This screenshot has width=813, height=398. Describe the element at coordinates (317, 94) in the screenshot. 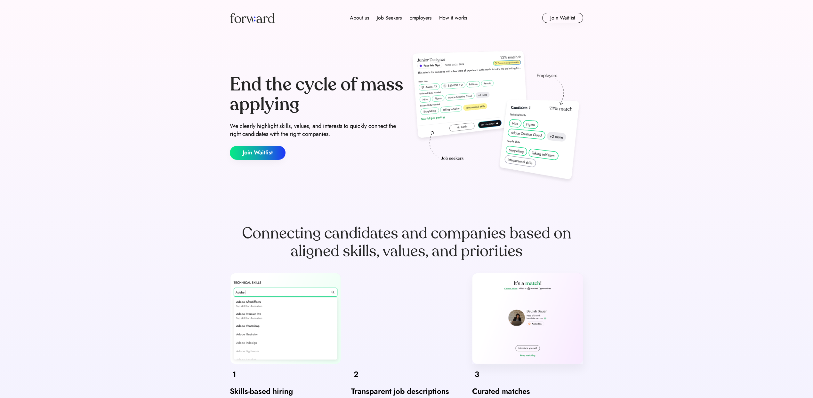

I see `div: End the cycle of mass applying` at that location.